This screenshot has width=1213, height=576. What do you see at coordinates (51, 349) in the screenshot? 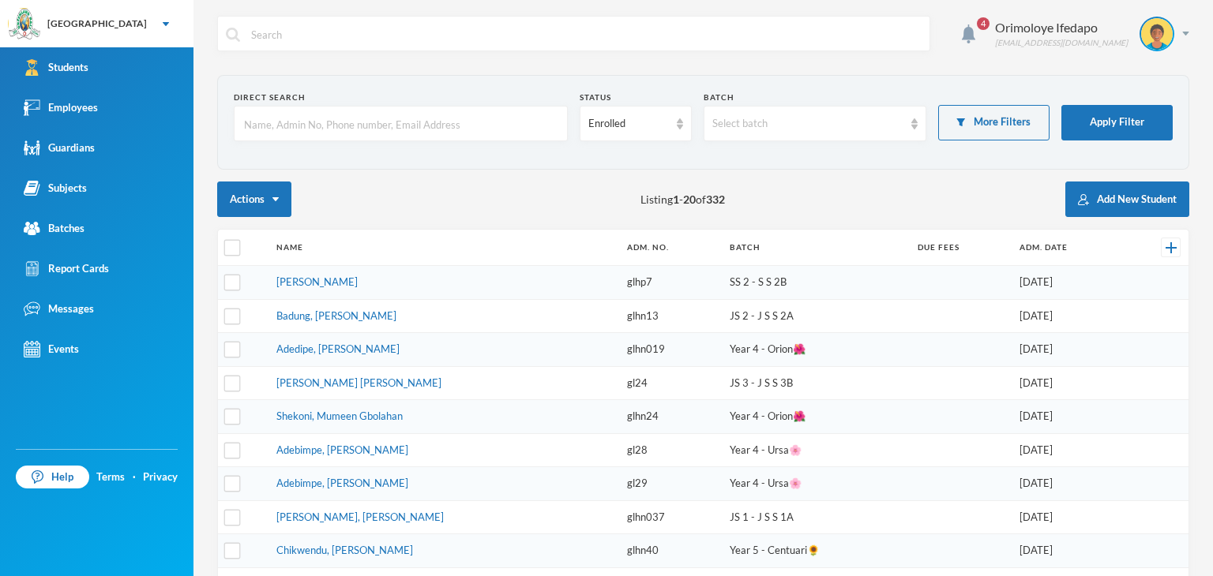
I see `div: Events` at bounding box center [51, 349].